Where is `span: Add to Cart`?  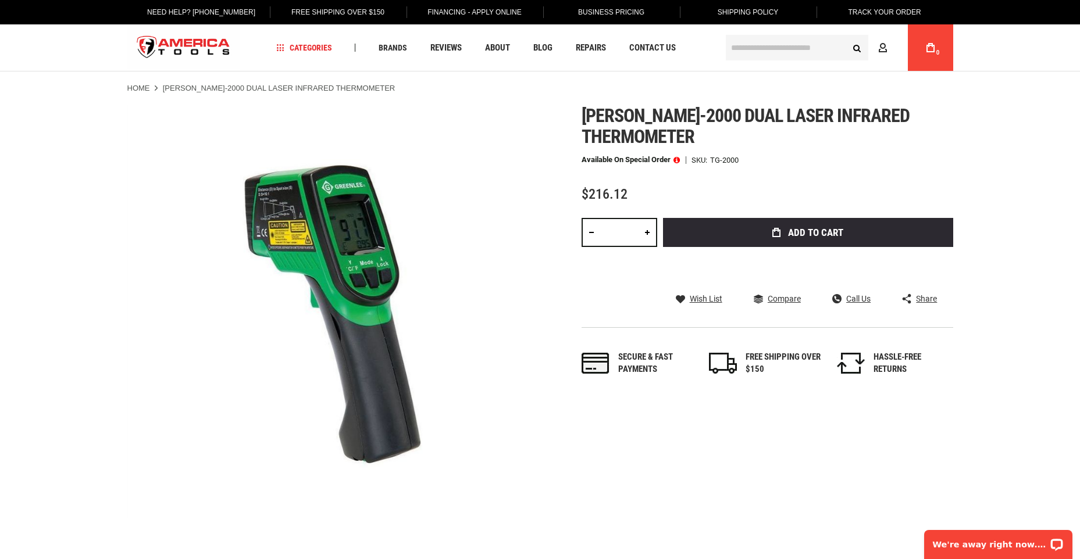
span: Add to Cart is located at coordinates (815, 233).